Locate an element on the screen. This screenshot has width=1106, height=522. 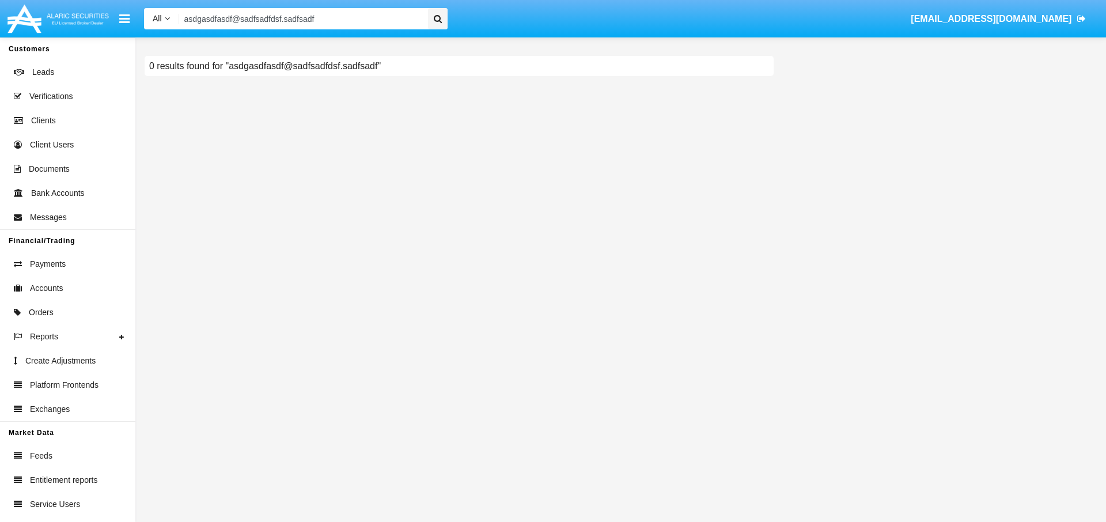
span: Messages is located at coordinates (48, 217).